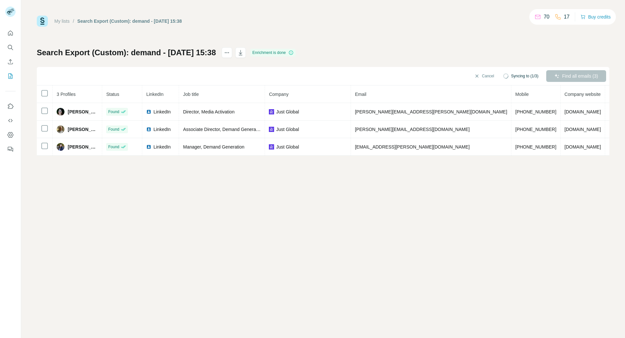 The image size is (625, 338). Describe the element at coordinates (273, 53) in the screenshot. I see `div: Enrichment is done` at that location.